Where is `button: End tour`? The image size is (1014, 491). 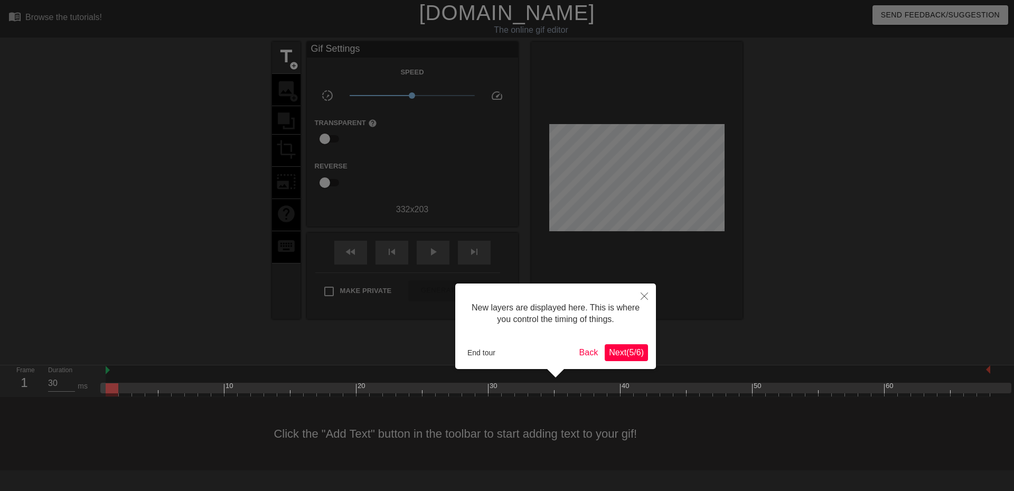
button: End tour is located at coordinates (481, 353).